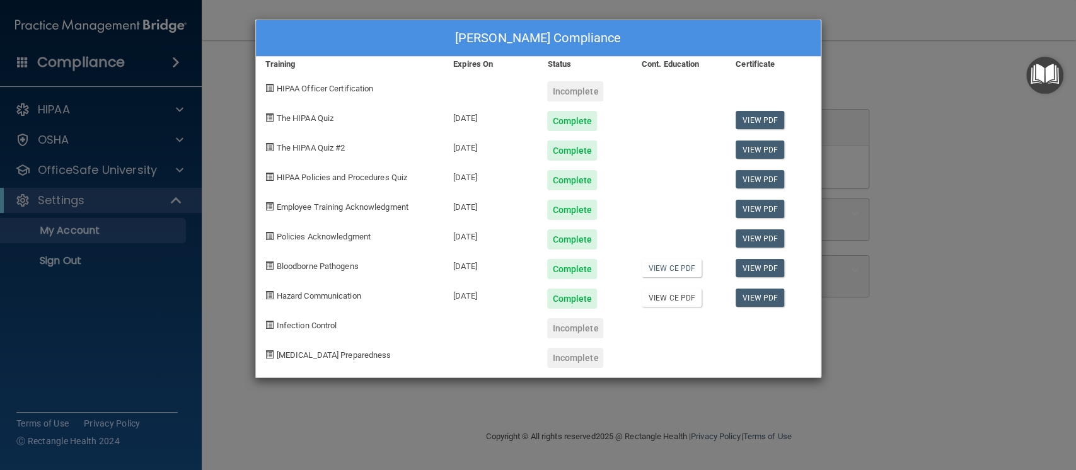  Describe the element at coordinates (311, 148) in the screenshot. I see `span: The HIPAA Quiz #2` at that location.